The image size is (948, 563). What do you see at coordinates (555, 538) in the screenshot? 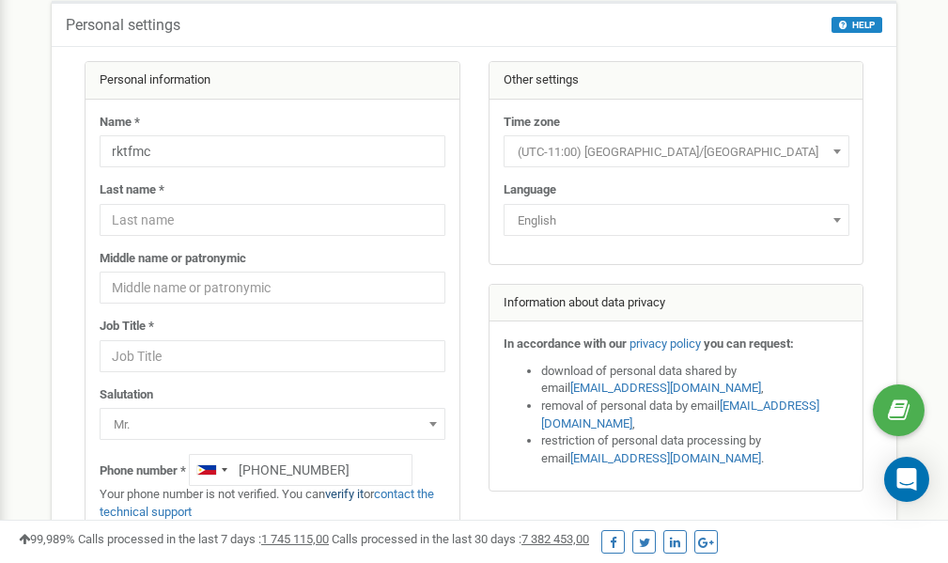
I see `u: 7 382 453,00` at bounding box center [555, 538].